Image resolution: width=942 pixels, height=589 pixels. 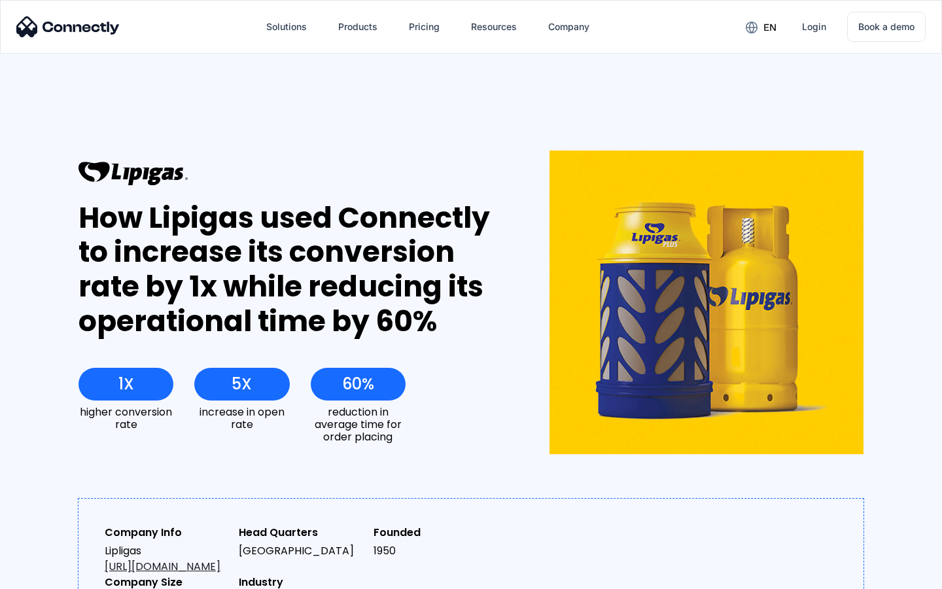 I want to click on div: 1950, so click(x=435, y=551).